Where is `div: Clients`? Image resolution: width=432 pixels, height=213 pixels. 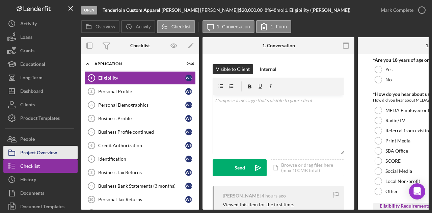
div: Clients is located at coordinates (27, 105).